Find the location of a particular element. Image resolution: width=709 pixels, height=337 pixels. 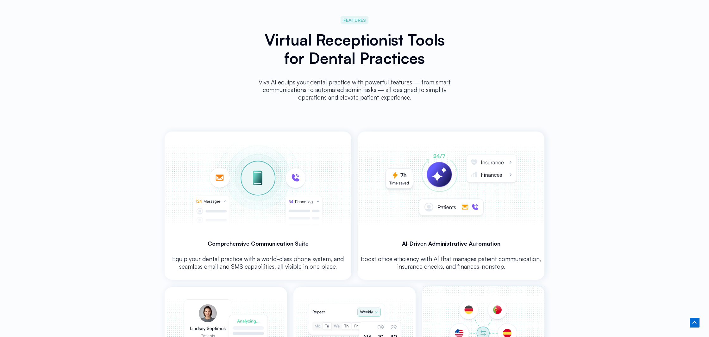

p: Viva Al equips your dental practice with powerful features ― from smart communications to automat... is located at coordinates (354, 90).